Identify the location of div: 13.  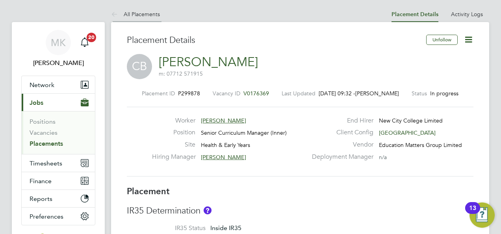
(472, 213).